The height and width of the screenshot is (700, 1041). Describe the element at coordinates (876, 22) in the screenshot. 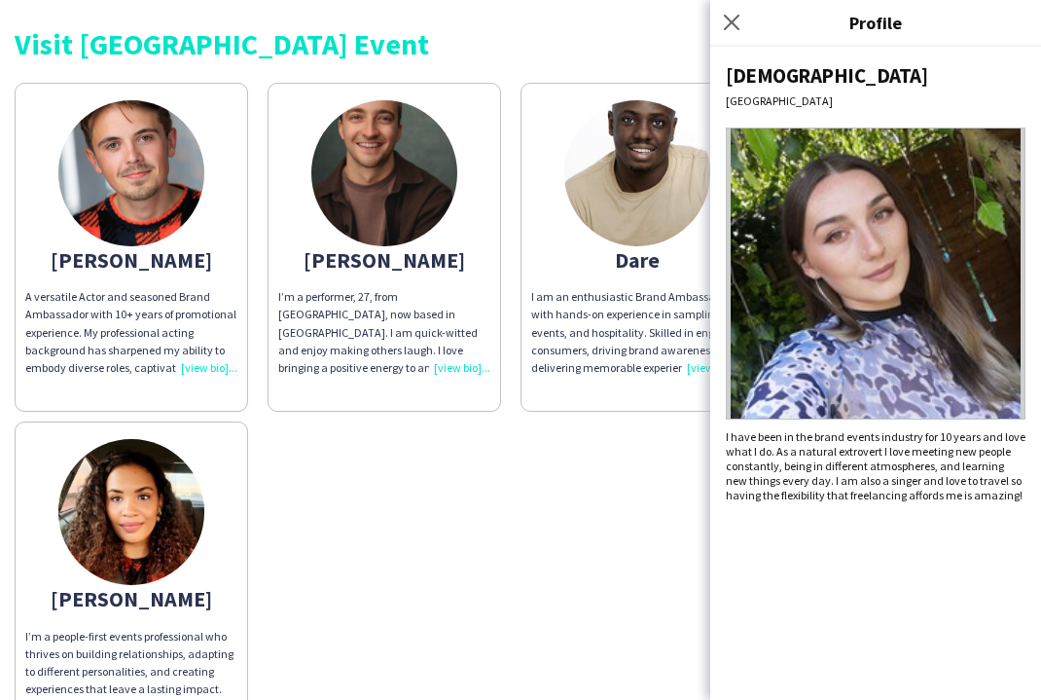

I see `h3: Profile` at that location.